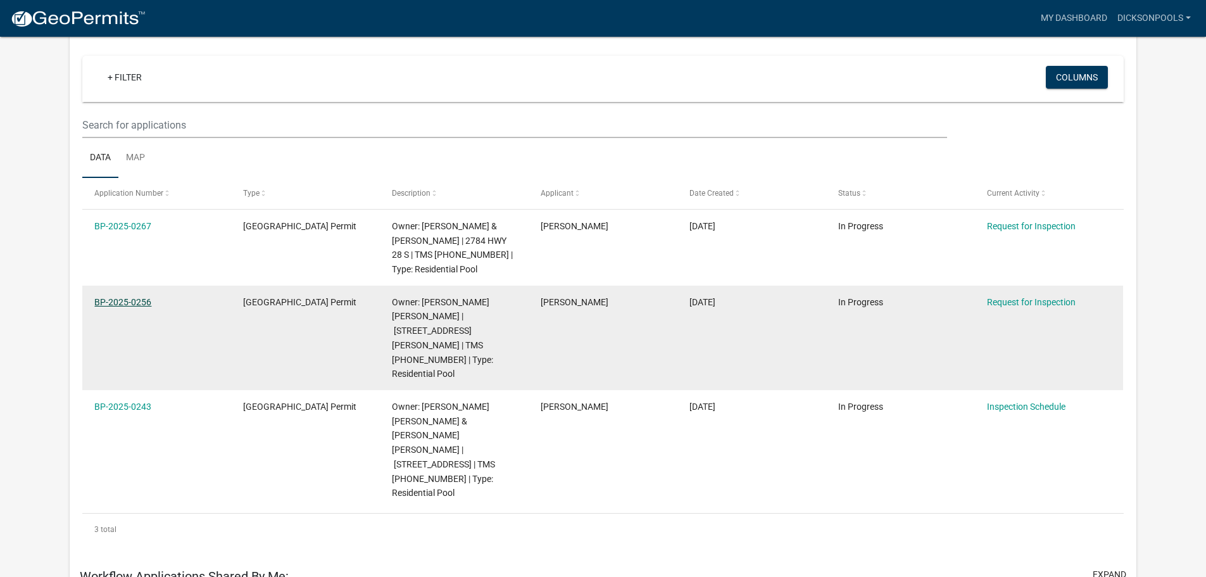 This screenshot has width=1206, height=577. I want to click on datatable-header-cell: Current Activity, so click(1048, 193).